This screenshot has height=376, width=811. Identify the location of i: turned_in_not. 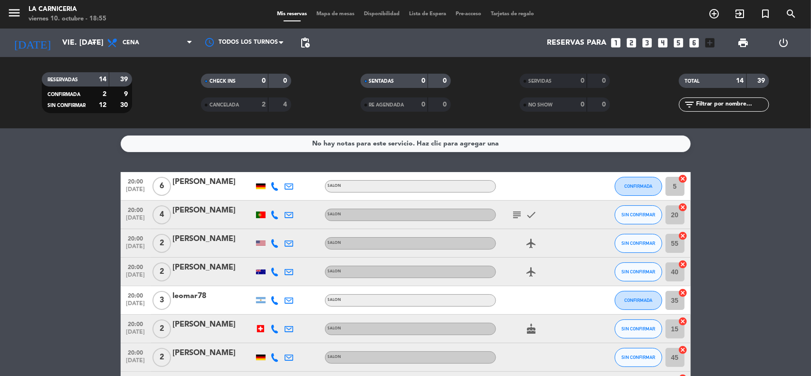
(766, 14).